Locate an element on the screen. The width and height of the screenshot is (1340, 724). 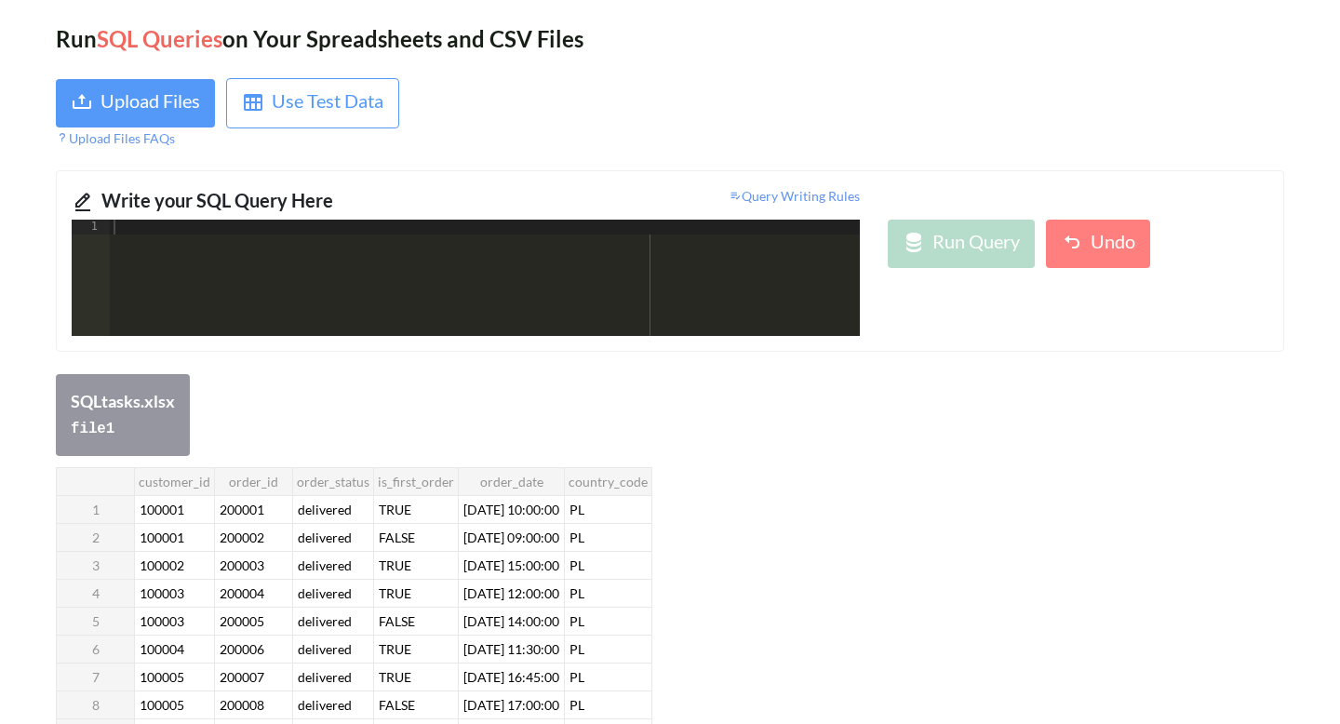
span: 100004 is located at coordinates (162, 649).